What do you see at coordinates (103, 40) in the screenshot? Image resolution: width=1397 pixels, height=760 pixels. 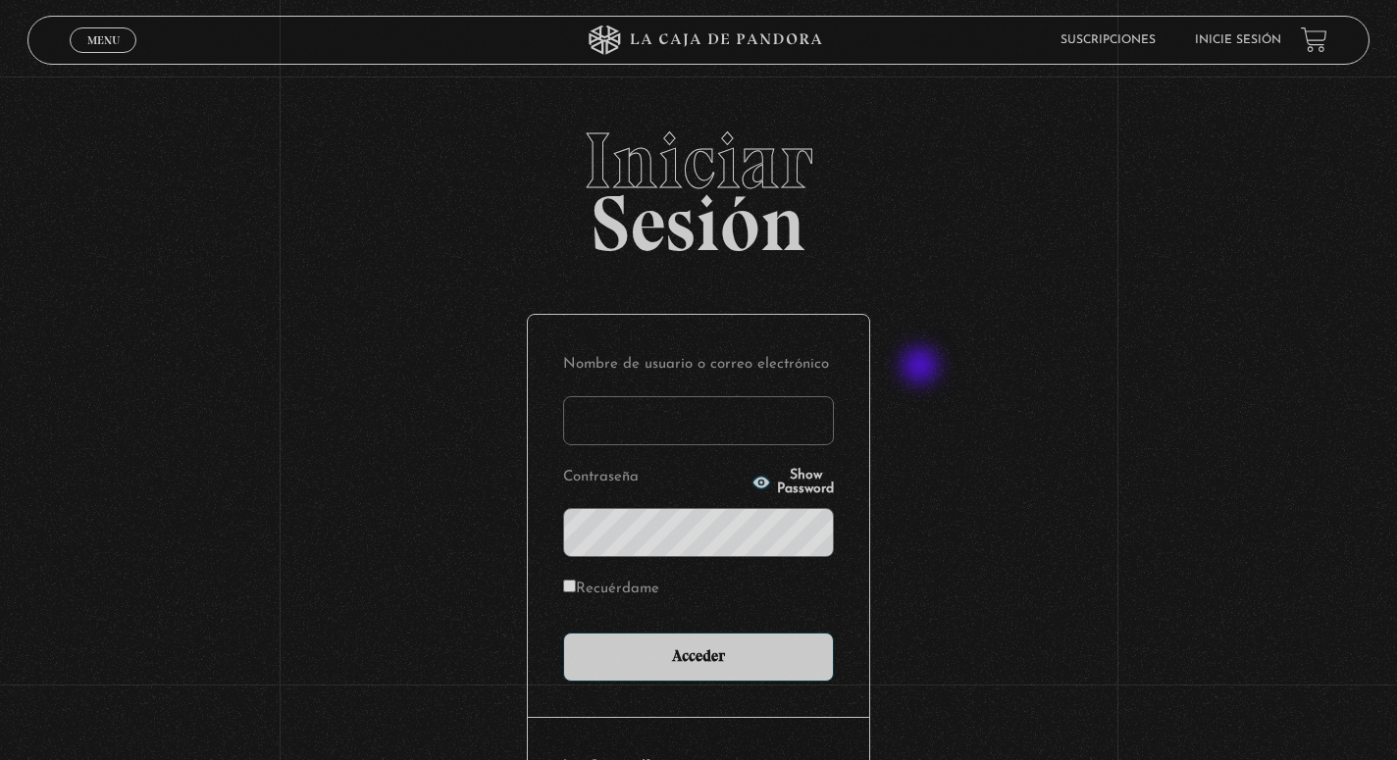 I see `span: Menu` at bounding box center [103, 40].